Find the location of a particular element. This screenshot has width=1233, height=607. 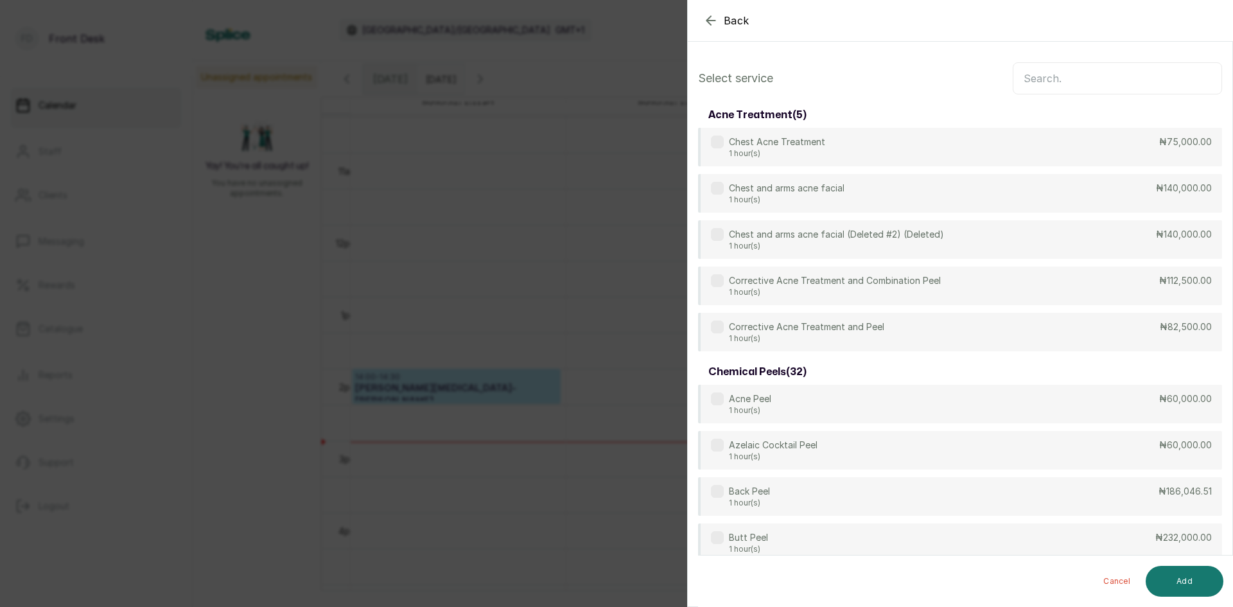

p: ₦232,000.00 is located at coordinates (1184, 538).